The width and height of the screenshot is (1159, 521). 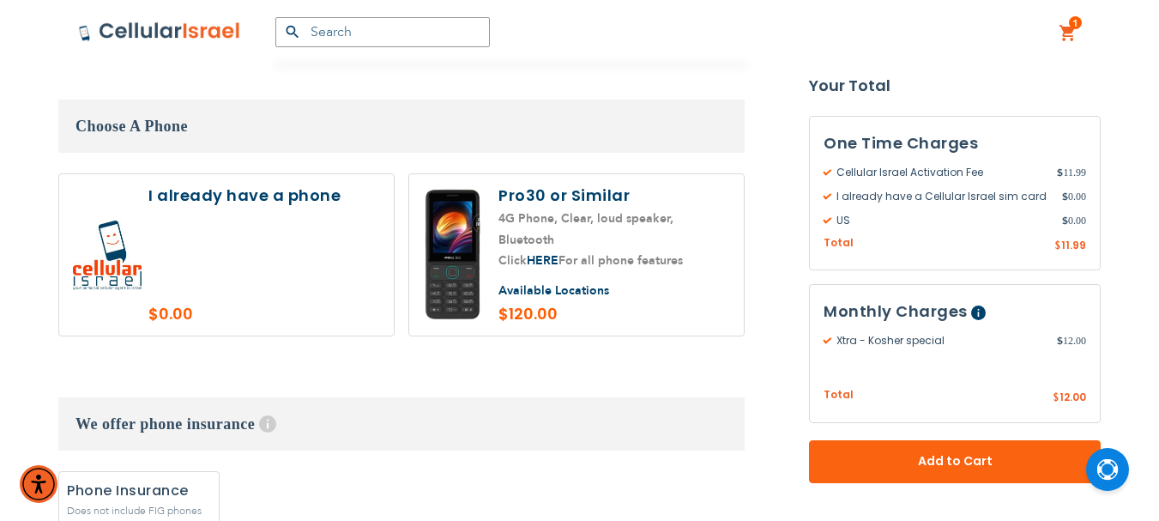 What do you see at coordinates (553, 290) in the screenshot?
I see `a: Available Locations` at bounding box center [553, 290].